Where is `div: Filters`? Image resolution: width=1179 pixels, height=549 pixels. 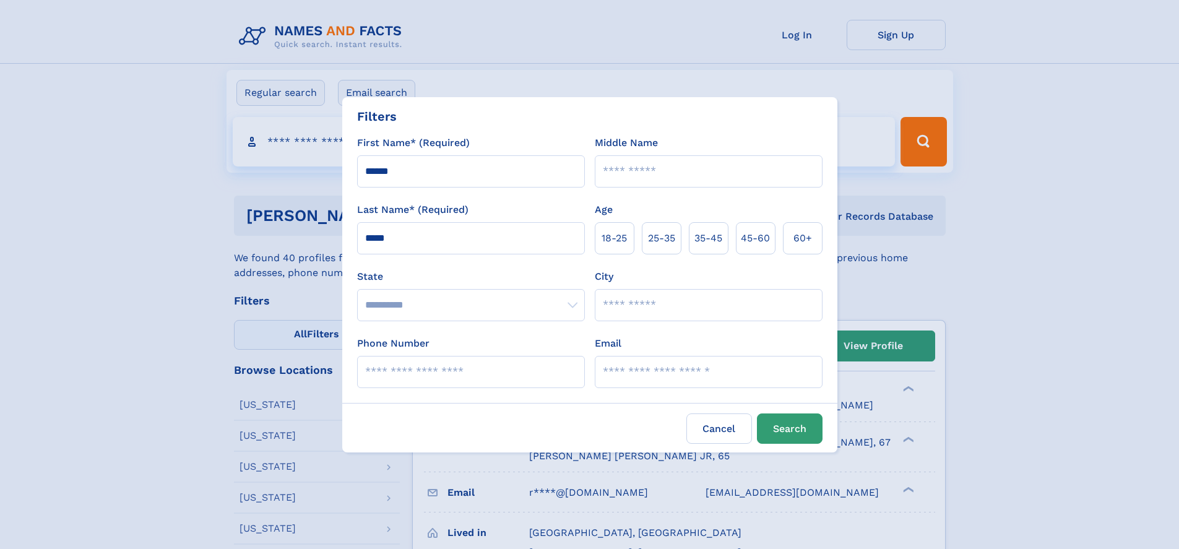
div: Filters is located at coordinates (377, 116).